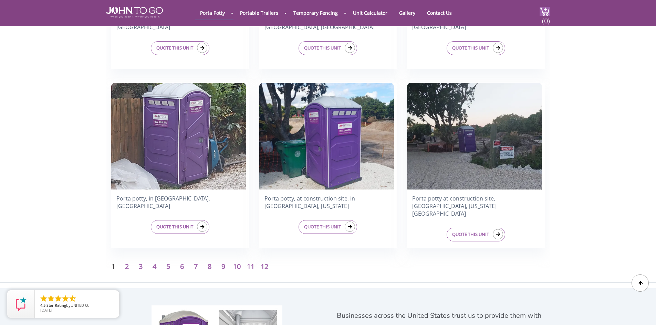  Describe the element at coordinates (407, 13) in the screenshot. I see `a: Gallery` at that location.